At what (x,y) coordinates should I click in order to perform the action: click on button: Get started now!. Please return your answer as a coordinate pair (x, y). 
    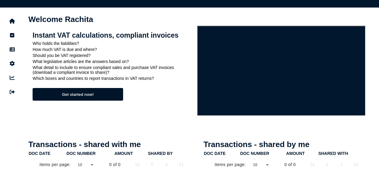
    Looking at the image, I should click on (78, 94).